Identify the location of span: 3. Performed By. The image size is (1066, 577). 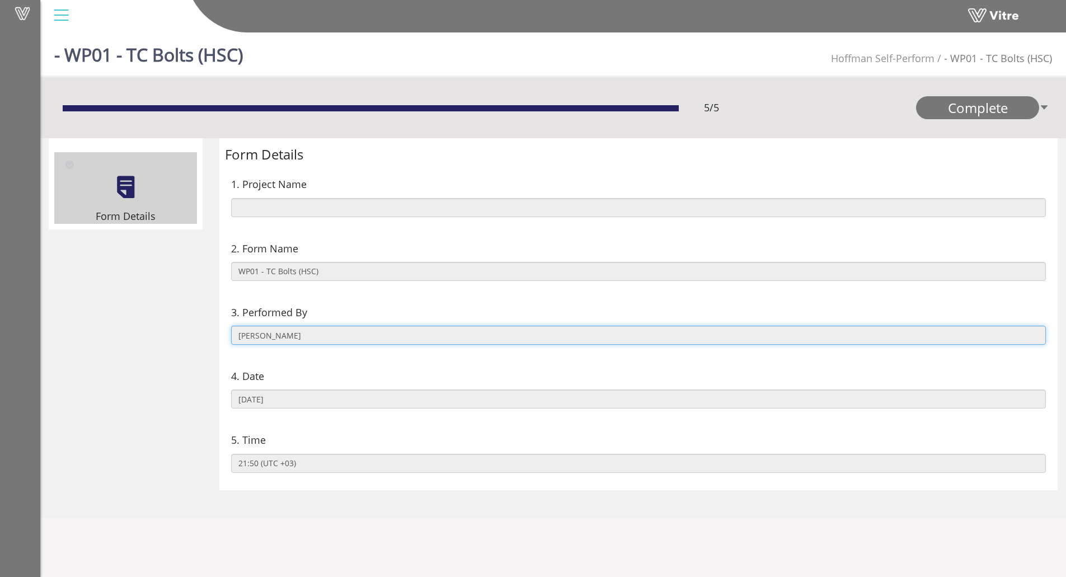
(269, 312).